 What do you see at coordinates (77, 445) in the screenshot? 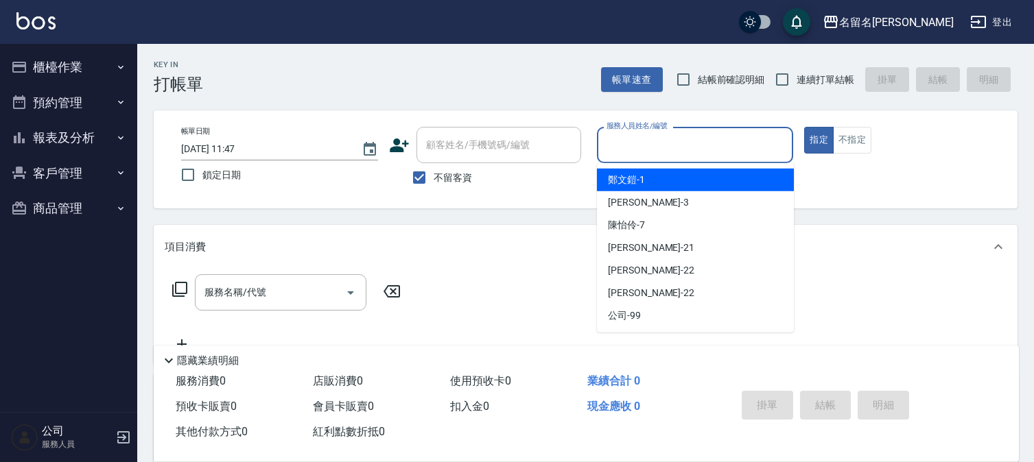
I see `p: 服務人員` at bounding box center [77, 445].